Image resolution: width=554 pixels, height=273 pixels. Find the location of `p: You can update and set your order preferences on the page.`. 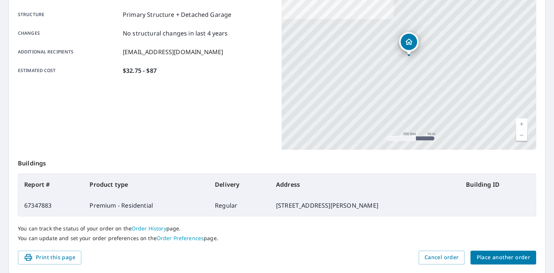

p: You can update and set your order preferences on the page. is located at coordinates (277, 238).